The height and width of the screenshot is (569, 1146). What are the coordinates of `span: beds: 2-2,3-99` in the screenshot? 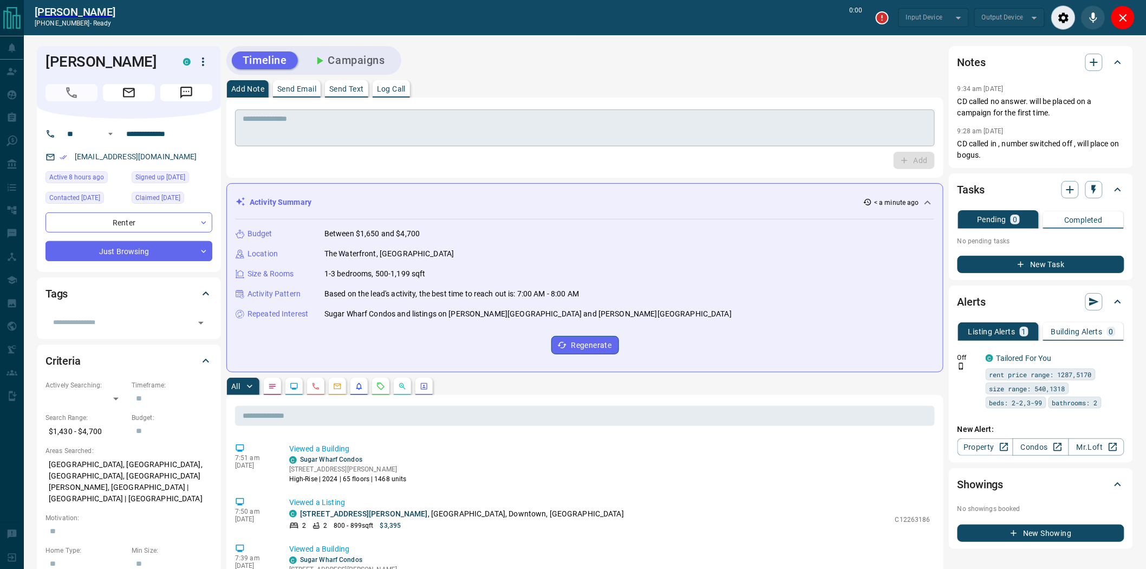 It's located at (1016, 402).